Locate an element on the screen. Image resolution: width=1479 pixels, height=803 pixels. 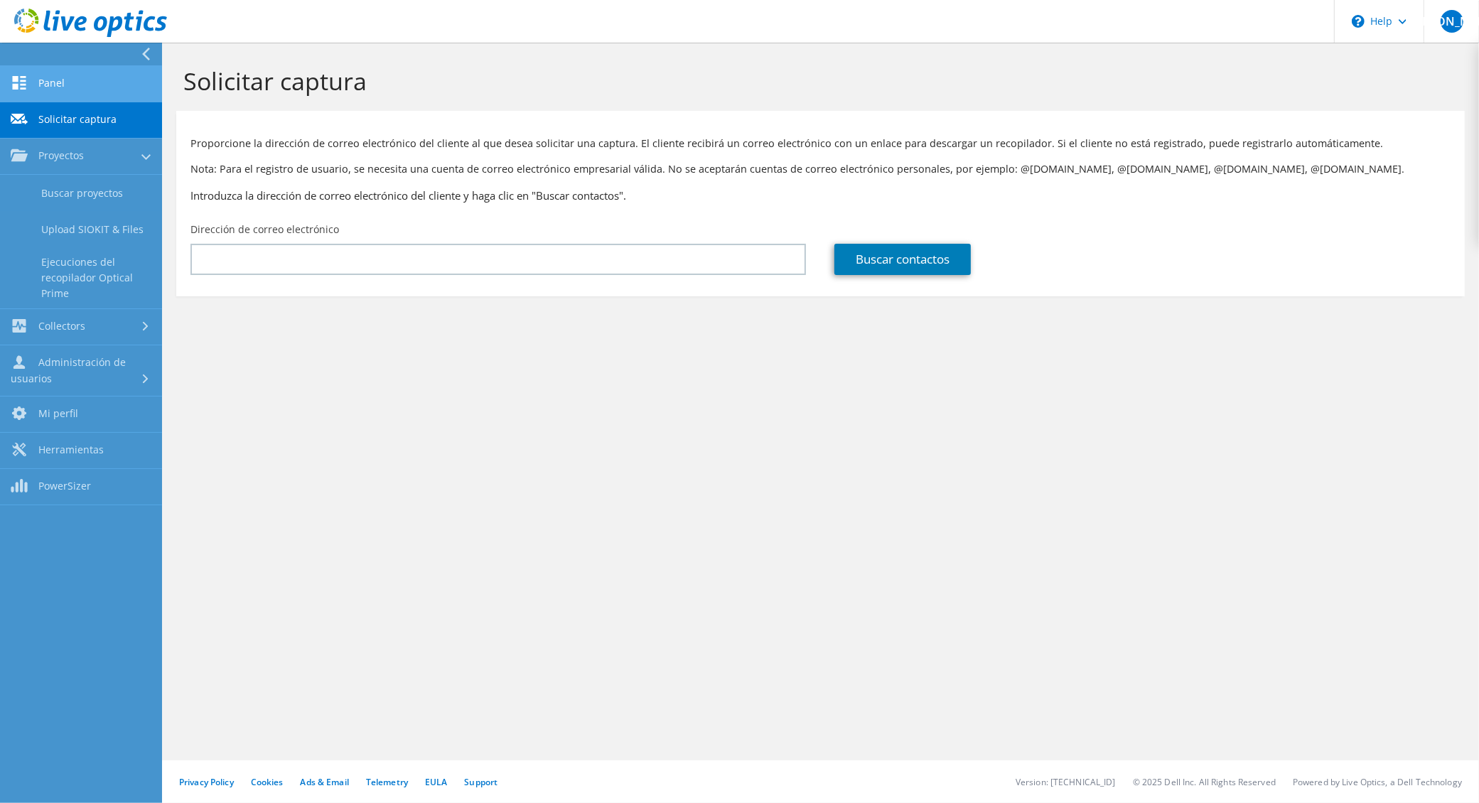
a: Privacy Policy is located at coordinates (206, 782).